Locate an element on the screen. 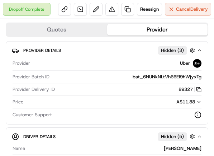 The width and height of the screenshot is (214, 156). img: uber-new-logo.jpeg is located at coordinates (197, 63).